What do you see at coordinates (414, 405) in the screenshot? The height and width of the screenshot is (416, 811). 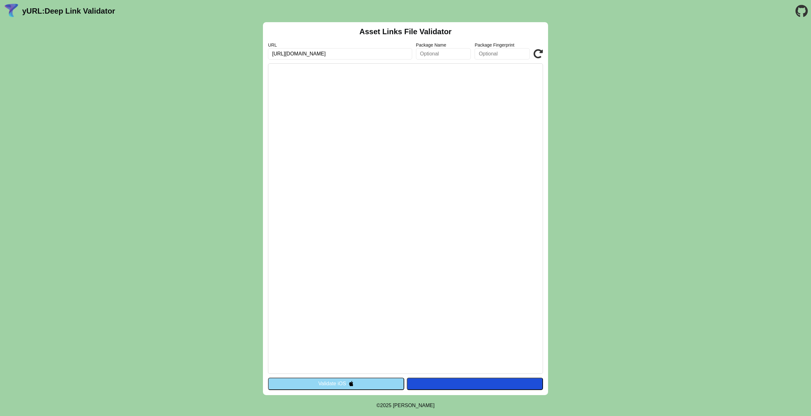 I see `a: Michael Ibragimchayev's Personal Site` at bounding box center [414, 405].